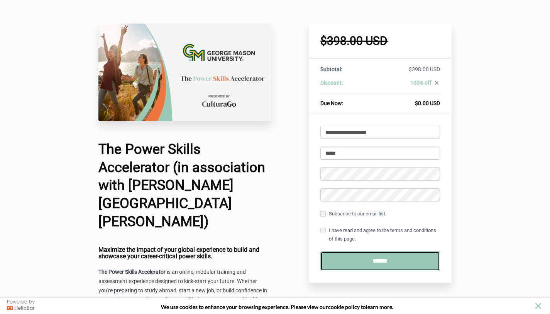 The width and height of the screenshot is (550, 314). Describe the element at coordinates (380, 234) in the screenshot. I see `label: I have read and agree to the terms and conditions of this page.` at that location.